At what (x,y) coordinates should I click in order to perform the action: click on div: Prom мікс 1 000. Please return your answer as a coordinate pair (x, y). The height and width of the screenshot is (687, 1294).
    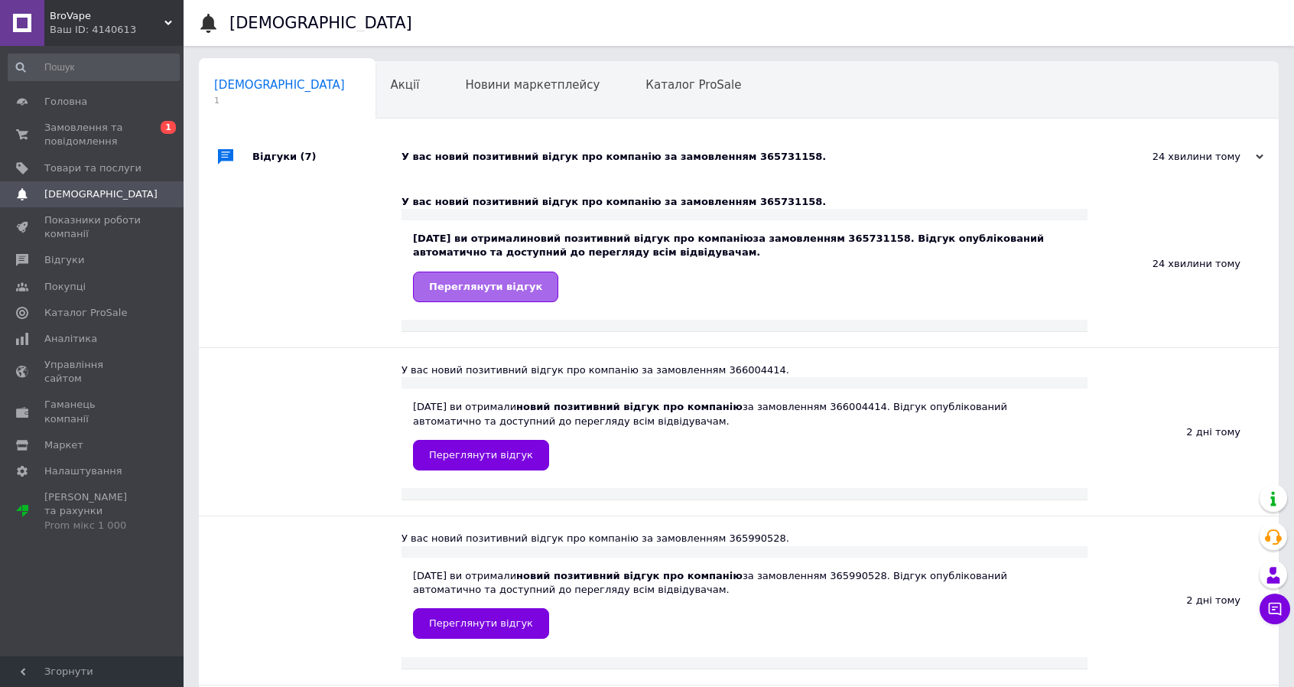
    Looking at the image, I should click on (93, 525).